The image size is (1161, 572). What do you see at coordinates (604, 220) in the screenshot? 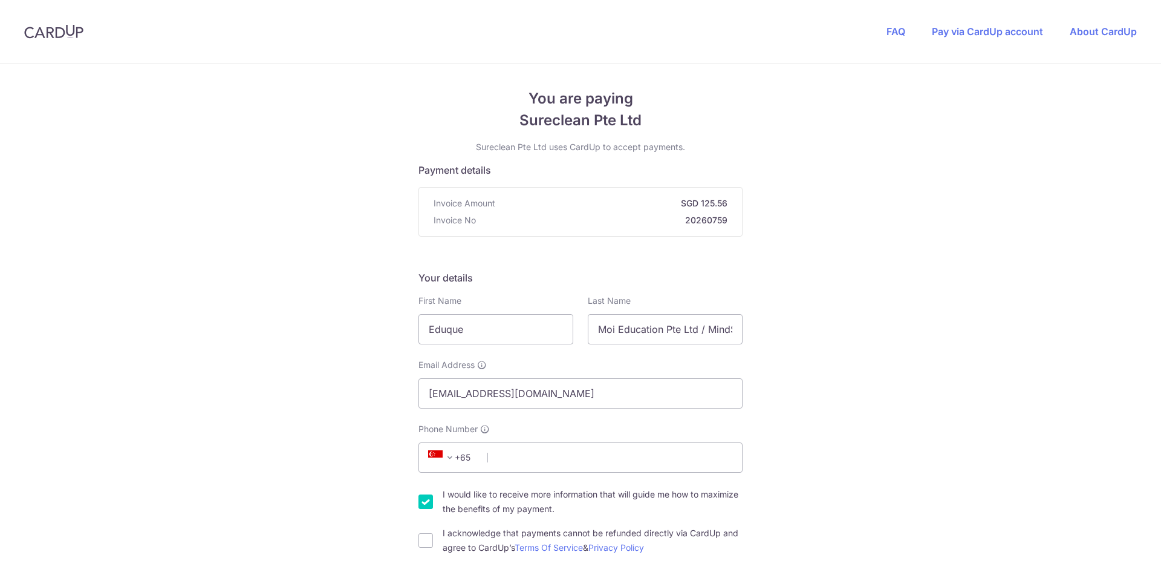
I see `strong: 20260759` at bounding box center [604, 220].